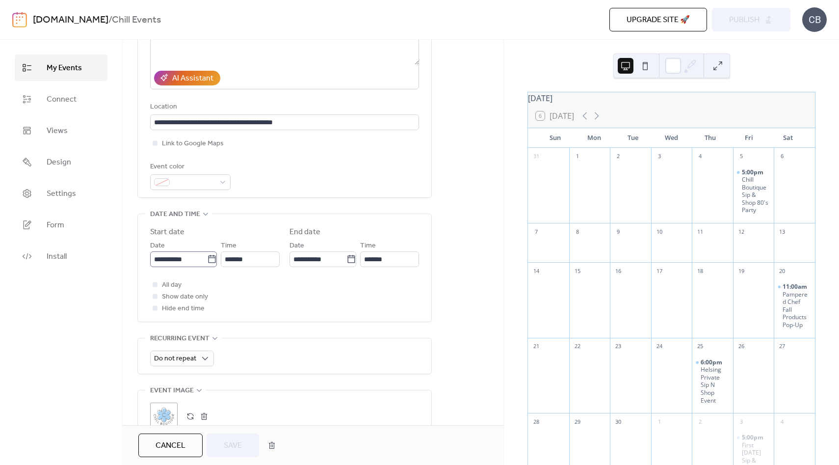  I want to click on div: 12, so click(741, 232).